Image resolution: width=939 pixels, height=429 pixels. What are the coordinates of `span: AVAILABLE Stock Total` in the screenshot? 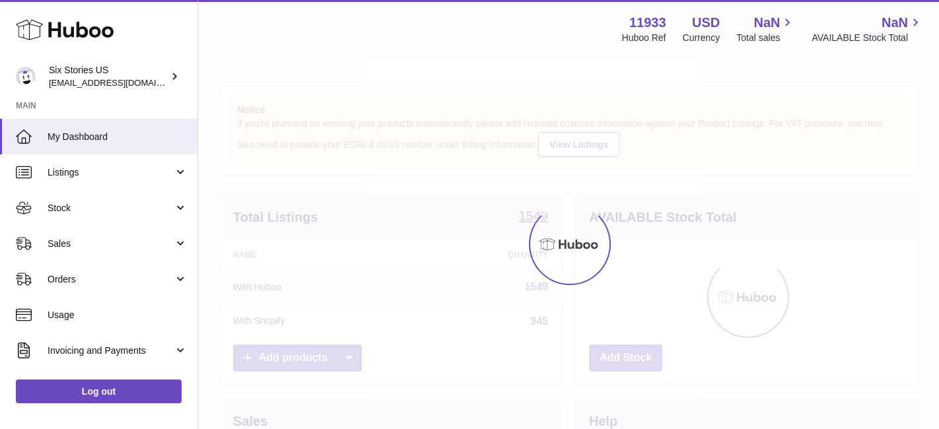 It's located at (867, 38).